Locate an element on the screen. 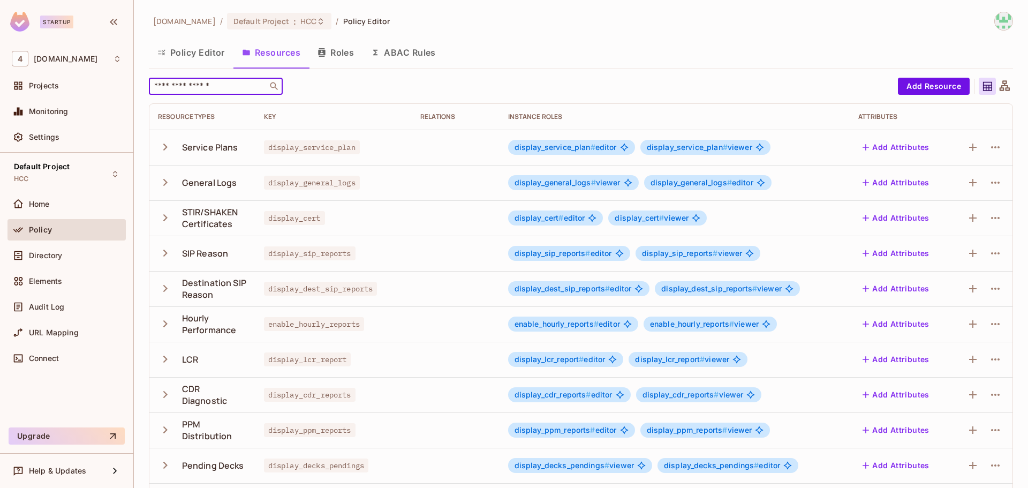 This screenshot has width=1028, height=488. img: usama.ali@46labs.com is located at coordinates (1004, 21).